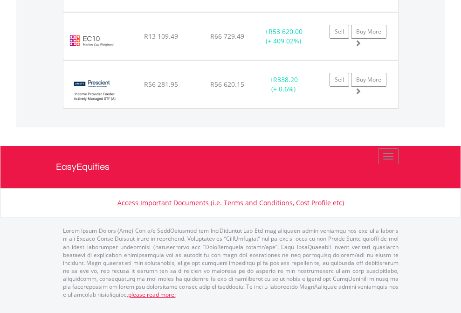  I want to click on a: Access Important Documents (i.e. Terms and Conditions, Cost Profile etc), so click(231, 202).